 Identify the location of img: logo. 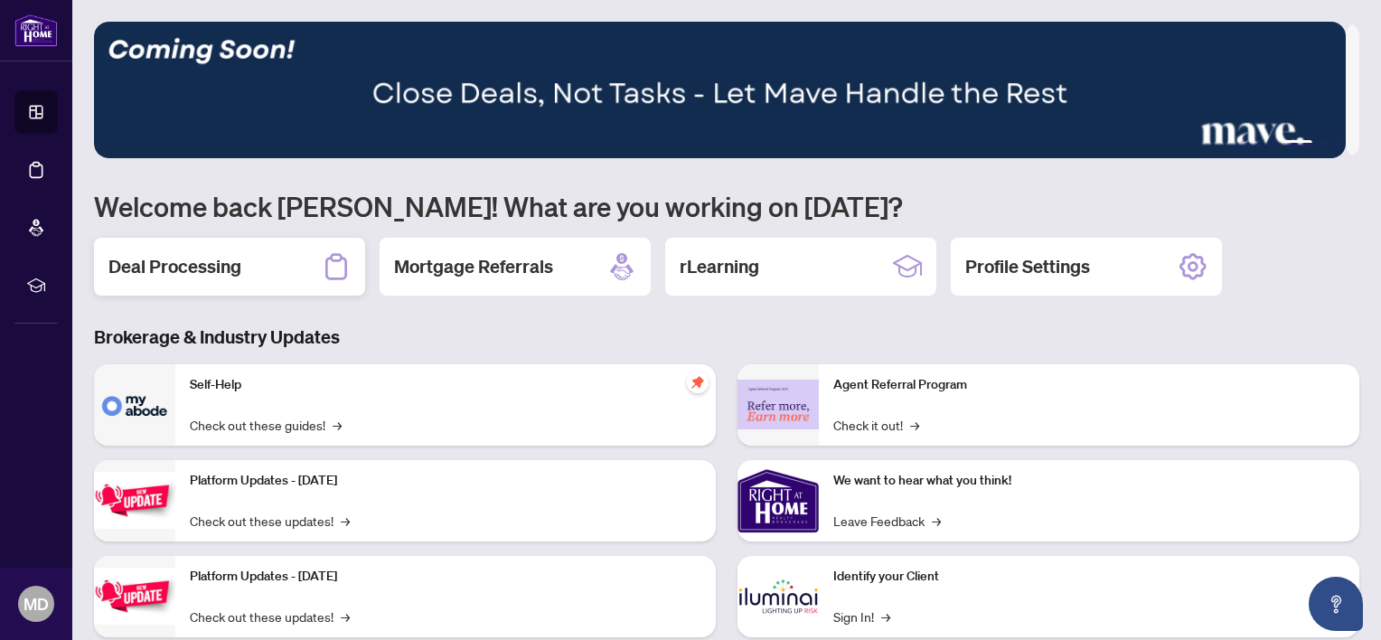
(36, 30).